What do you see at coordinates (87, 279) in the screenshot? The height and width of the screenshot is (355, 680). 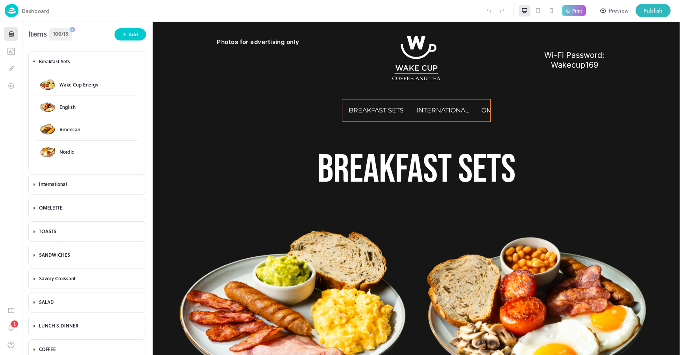 I see `div: Savory Croissant` at bounding box center [87, 279].